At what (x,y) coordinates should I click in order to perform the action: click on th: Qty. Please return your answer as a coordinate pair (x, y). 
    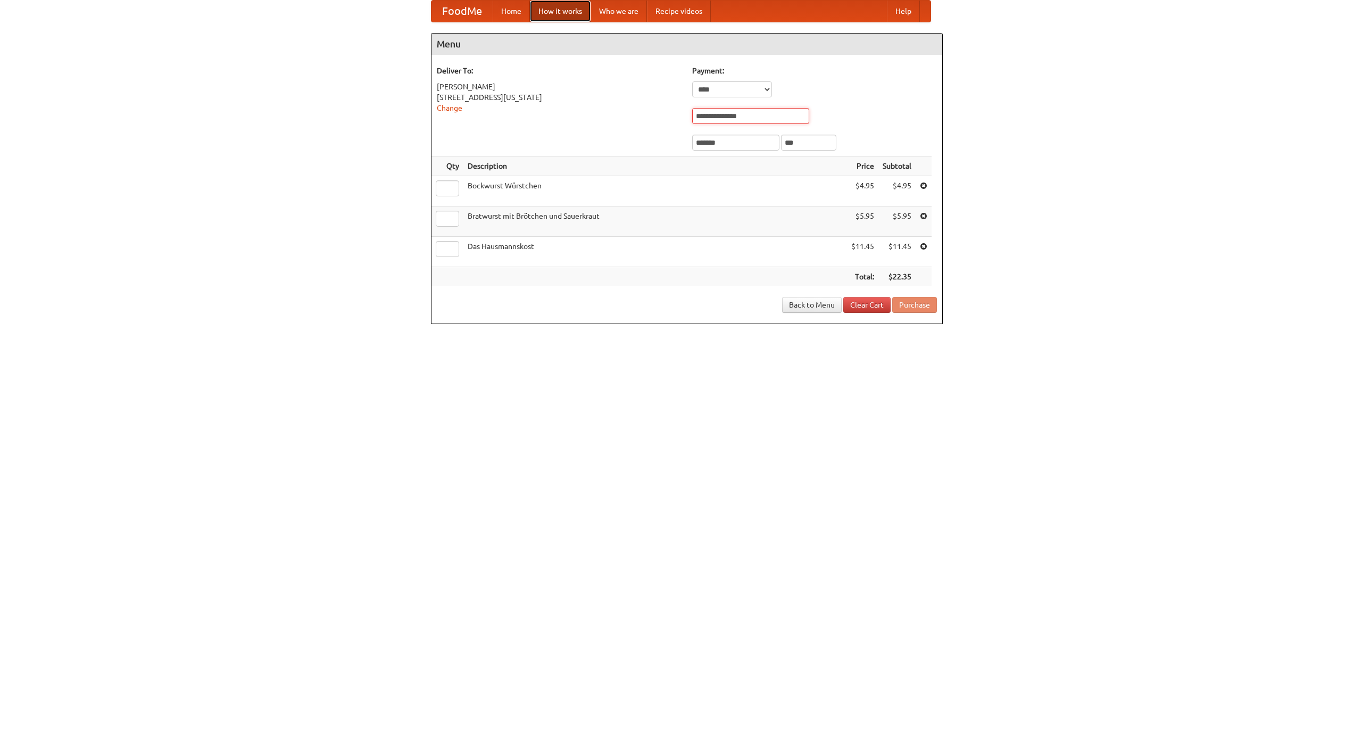
    Looking at the image, I should click on (447, 166).